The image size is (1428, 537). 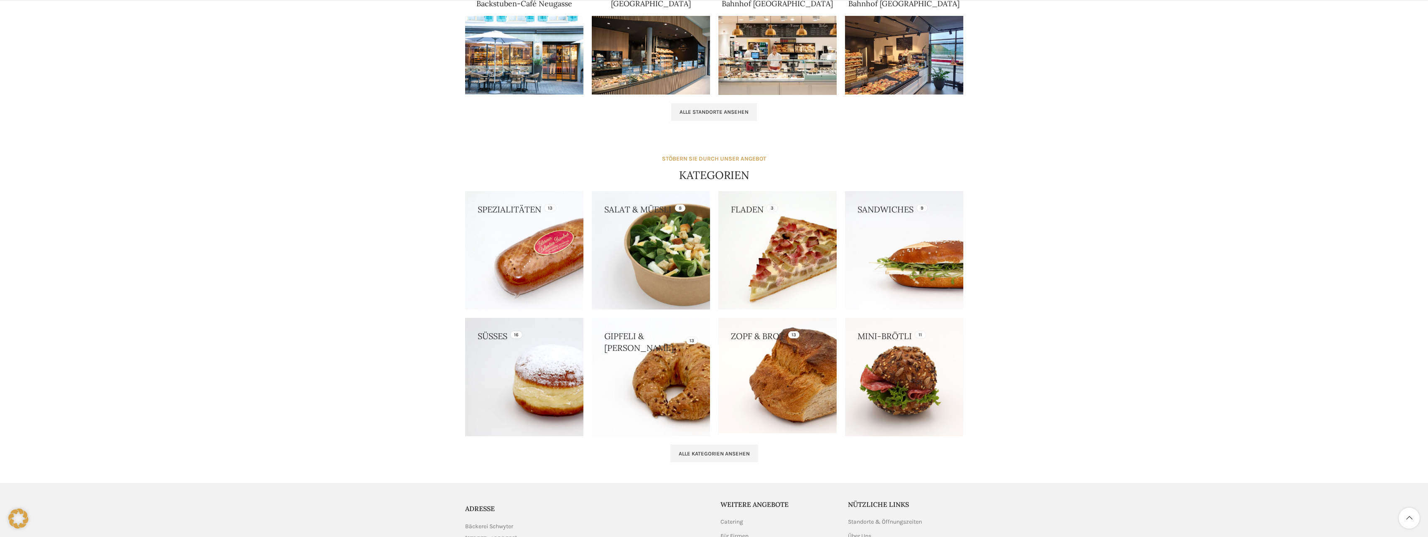 What do you see at coordinates (480, 508) in the screenshot?
I see `span: ADRESSE` at bounding box center [480, 508].